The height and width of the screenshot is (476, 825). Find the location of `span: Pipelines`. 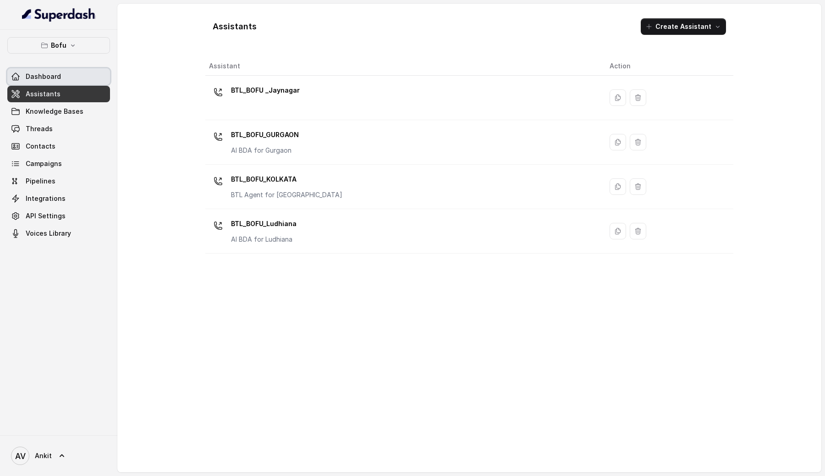

span: Pipelines is located at coordinates (40, 181).